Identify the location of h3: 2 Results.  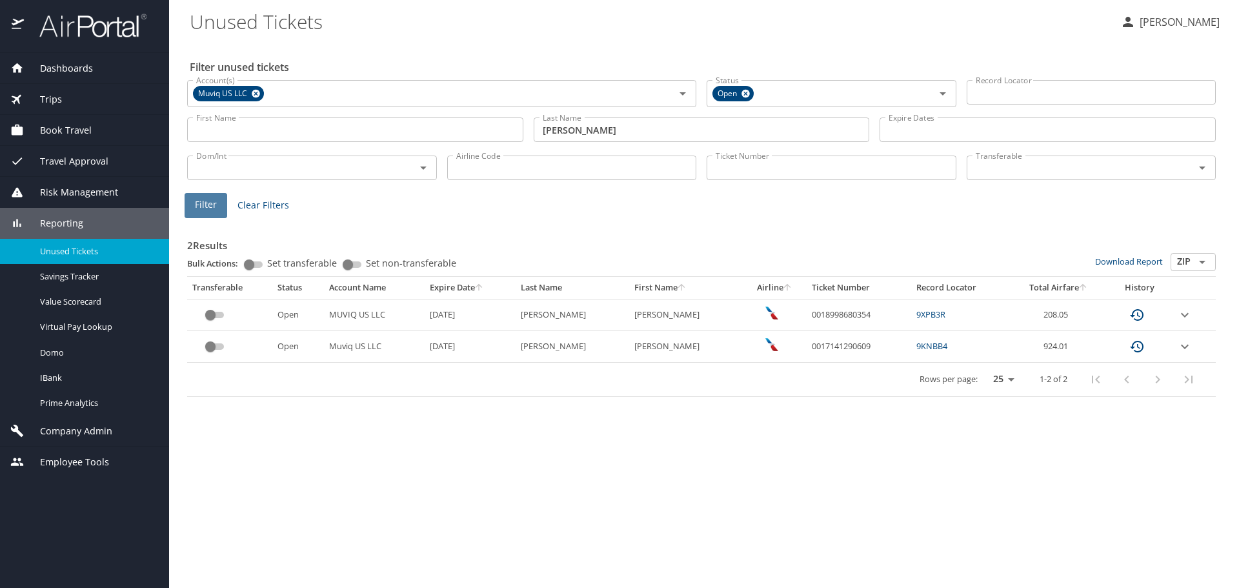
(702, 241).